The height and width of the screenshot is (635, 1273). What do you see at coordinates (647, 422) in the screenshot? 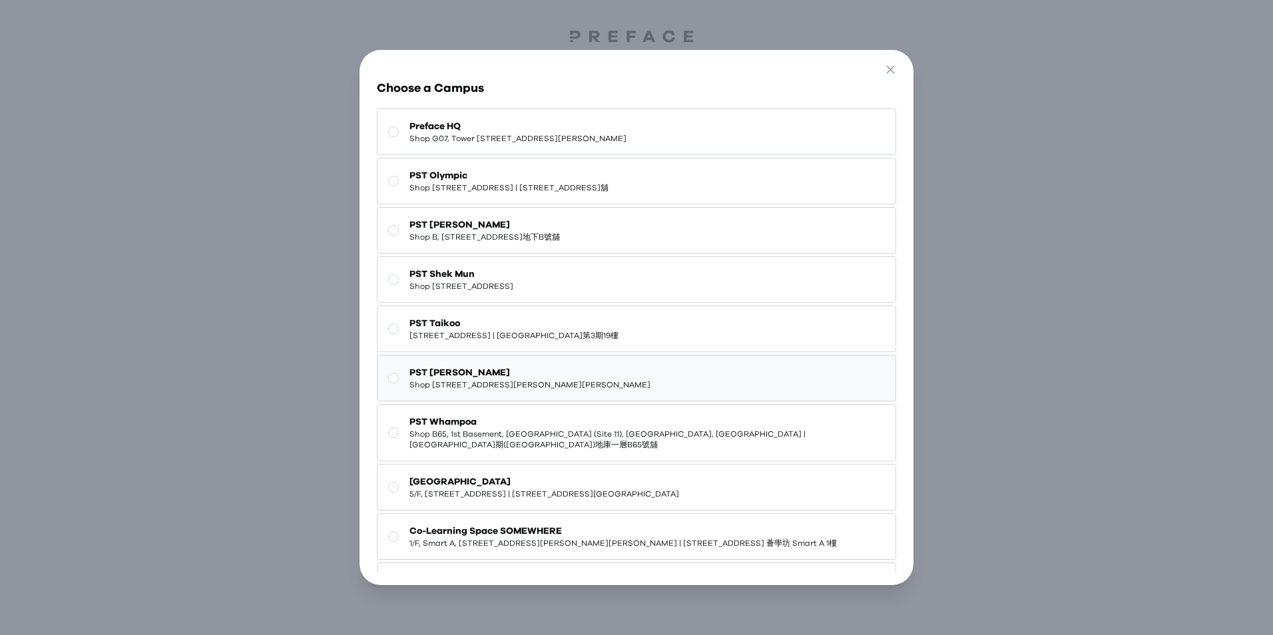
I see `span: PST Whampoa` at bounding box center [647, 422].